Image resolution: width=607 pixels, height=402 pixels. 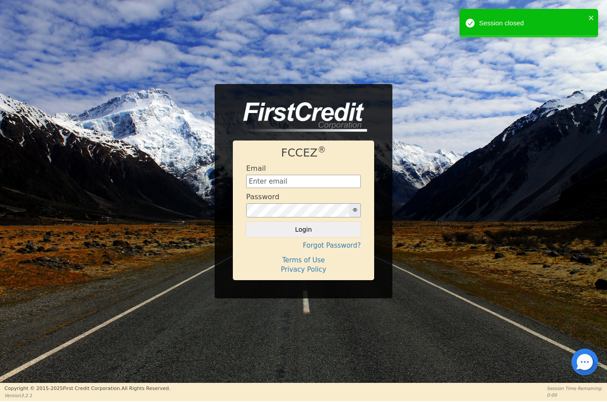 I want to click on button: Login, so click(x=304, y=229).